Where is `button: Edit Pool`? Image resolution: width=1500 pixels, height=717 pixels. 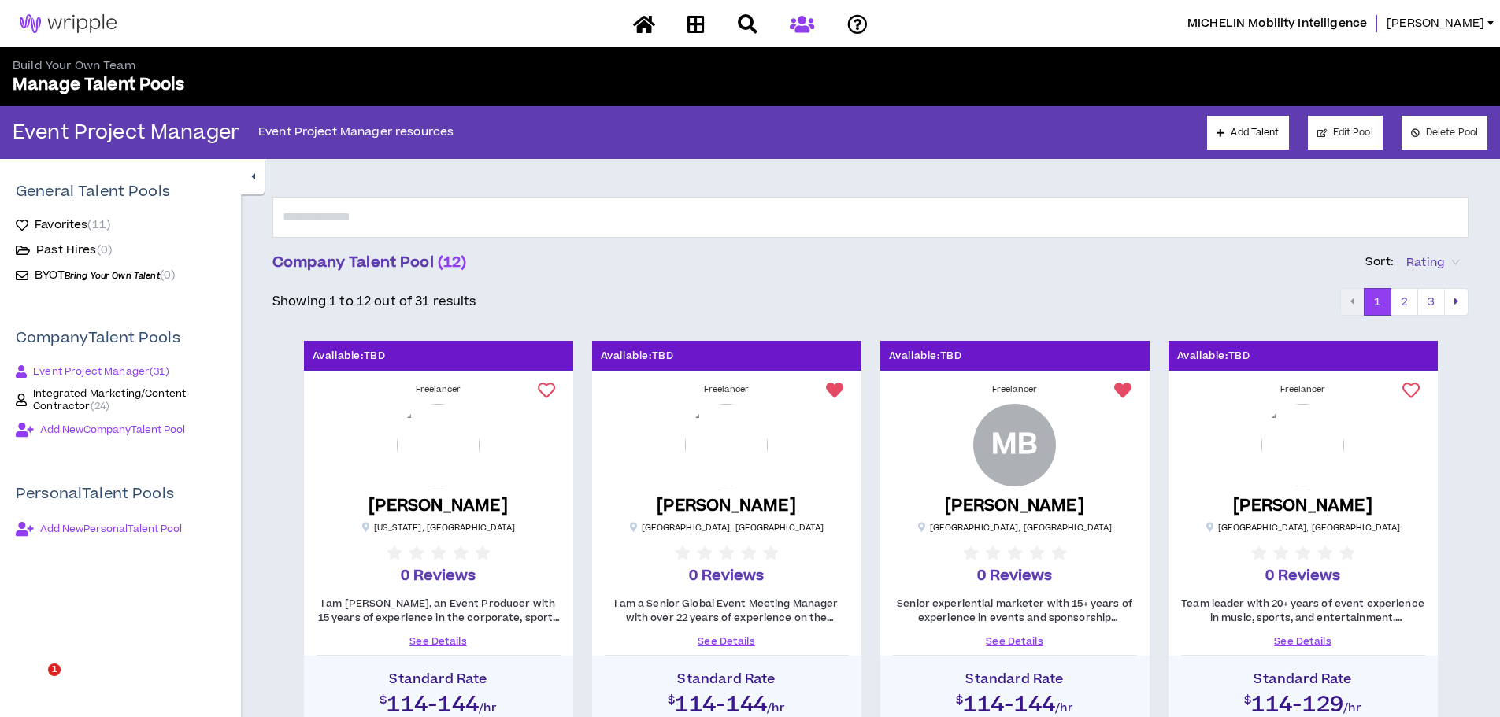 button: Edit Pool is located at coordinates (1345, 132).